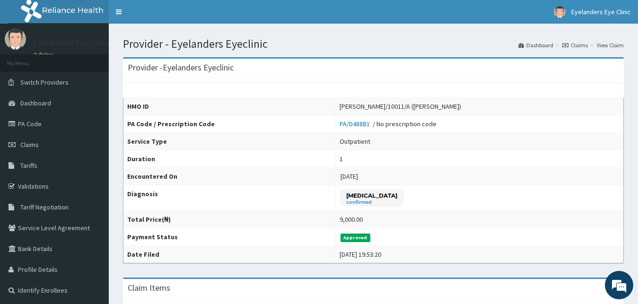 The image size is (638, 304). I want to click on a: PA/D488B1, so click(356, 124).